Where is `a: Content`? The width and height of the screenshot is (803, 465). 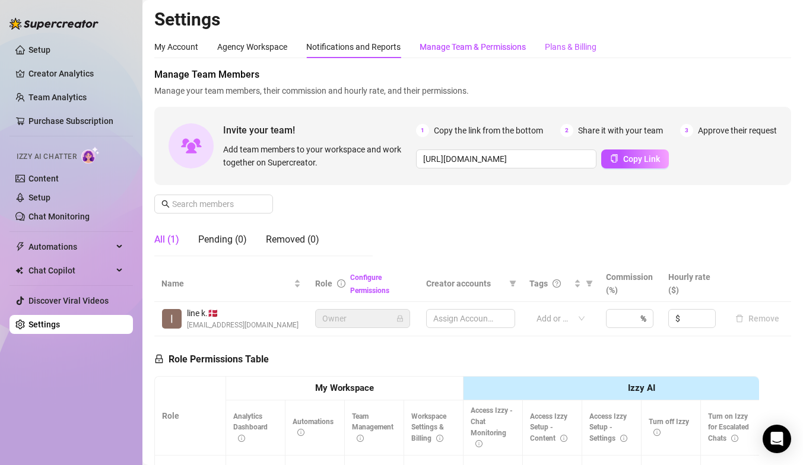 a: Content is located at coordinates (43, 179).